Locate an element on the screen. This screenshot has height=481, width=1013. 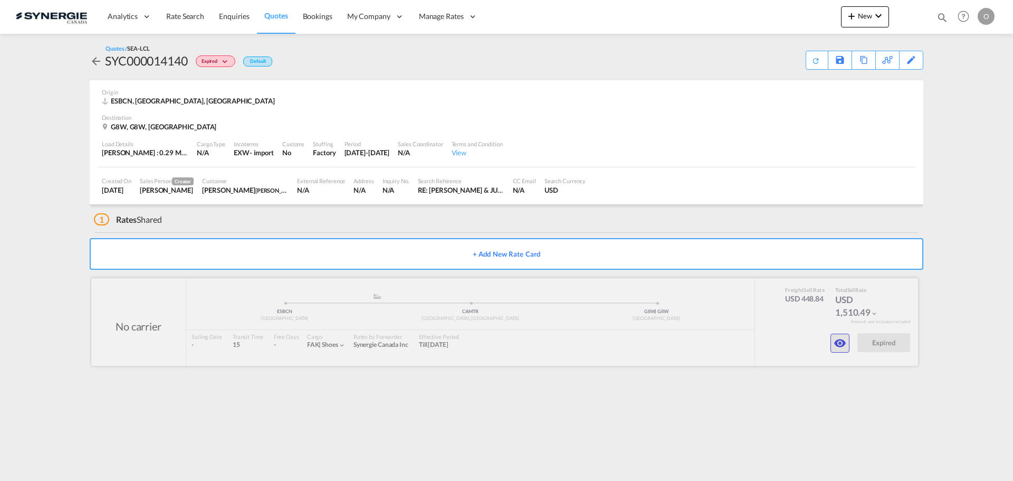
div: - import is located at coordinates (262, 152).